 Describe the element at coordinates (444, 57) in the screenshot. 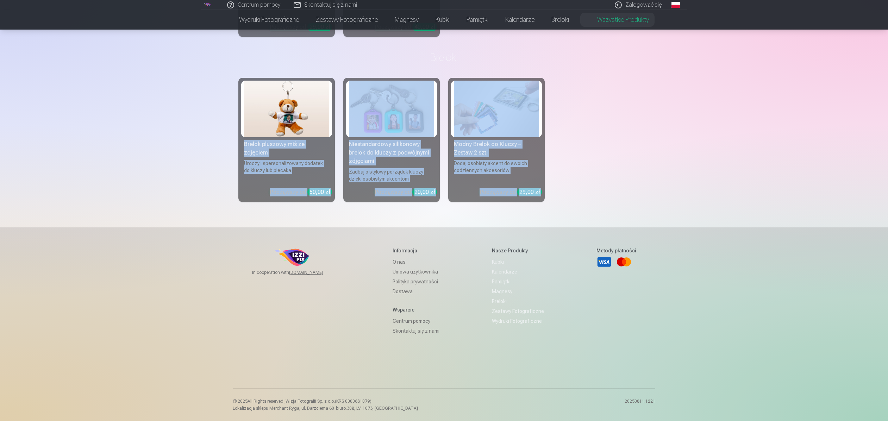

I see `h3: Breloki` at that location.